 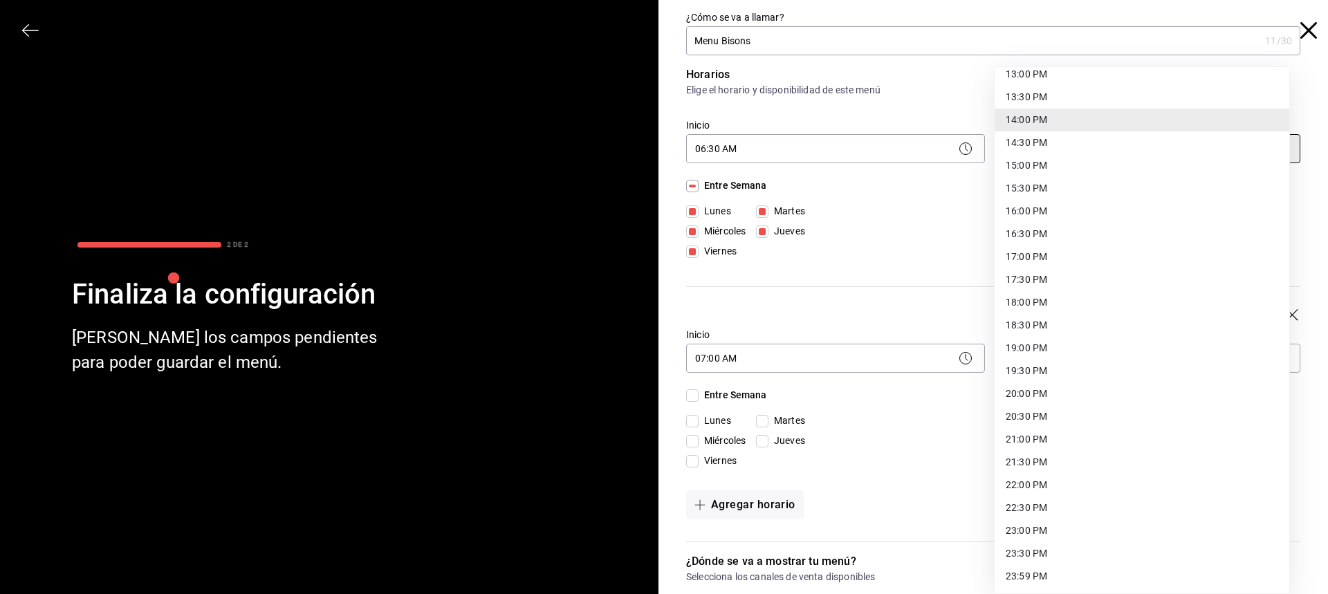 I want to click on li: 23:30 PM, so click(x=1142, y=553).